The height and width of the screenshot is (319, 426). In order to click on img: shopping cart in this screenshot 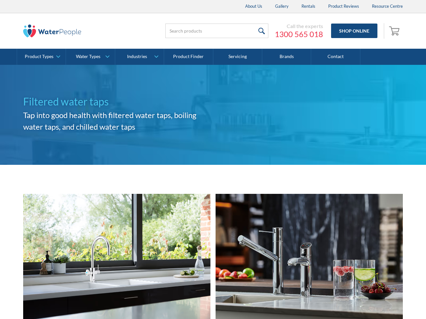, I will do `click(396, 31)`.